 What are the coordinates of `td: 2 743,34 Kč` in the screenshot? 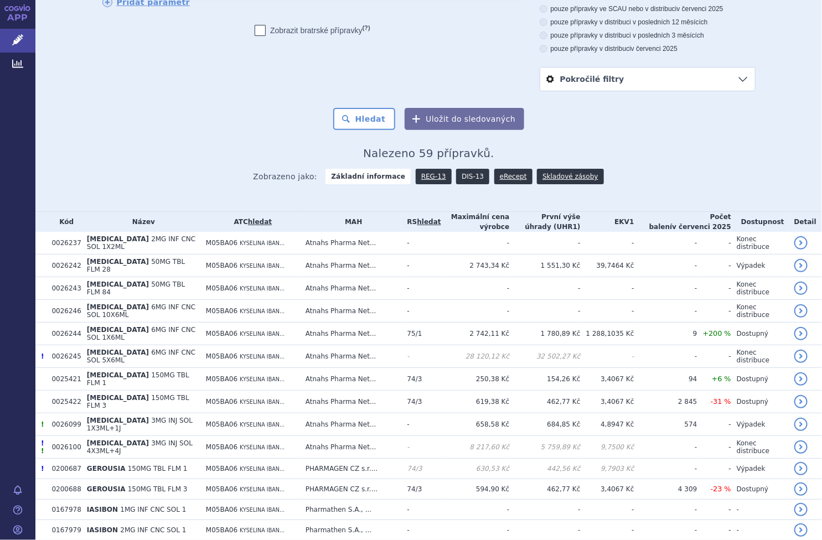 It's located at (476, 266).